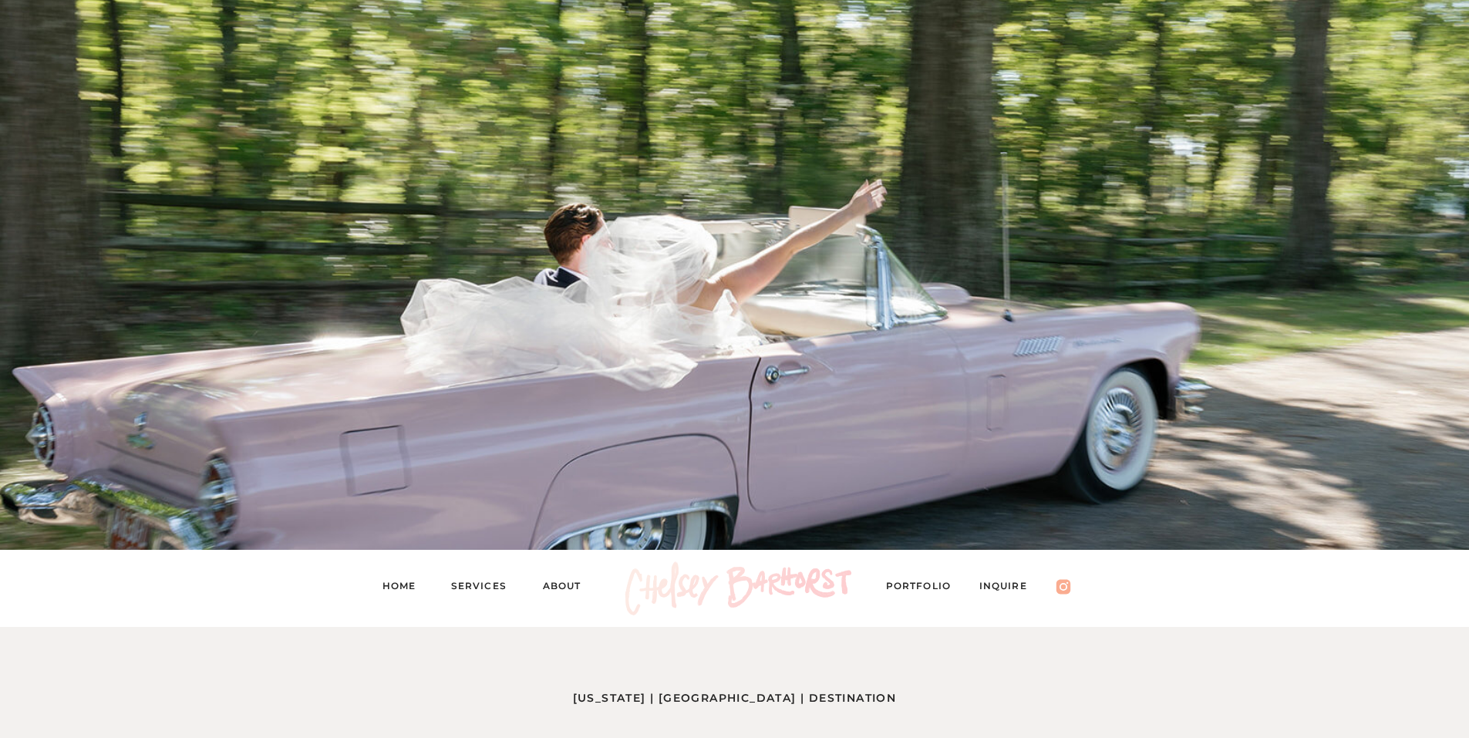  What do you see at coordinates (569, 588) in the screenshot?
I see `a: About` at bounding box center [569, 588].